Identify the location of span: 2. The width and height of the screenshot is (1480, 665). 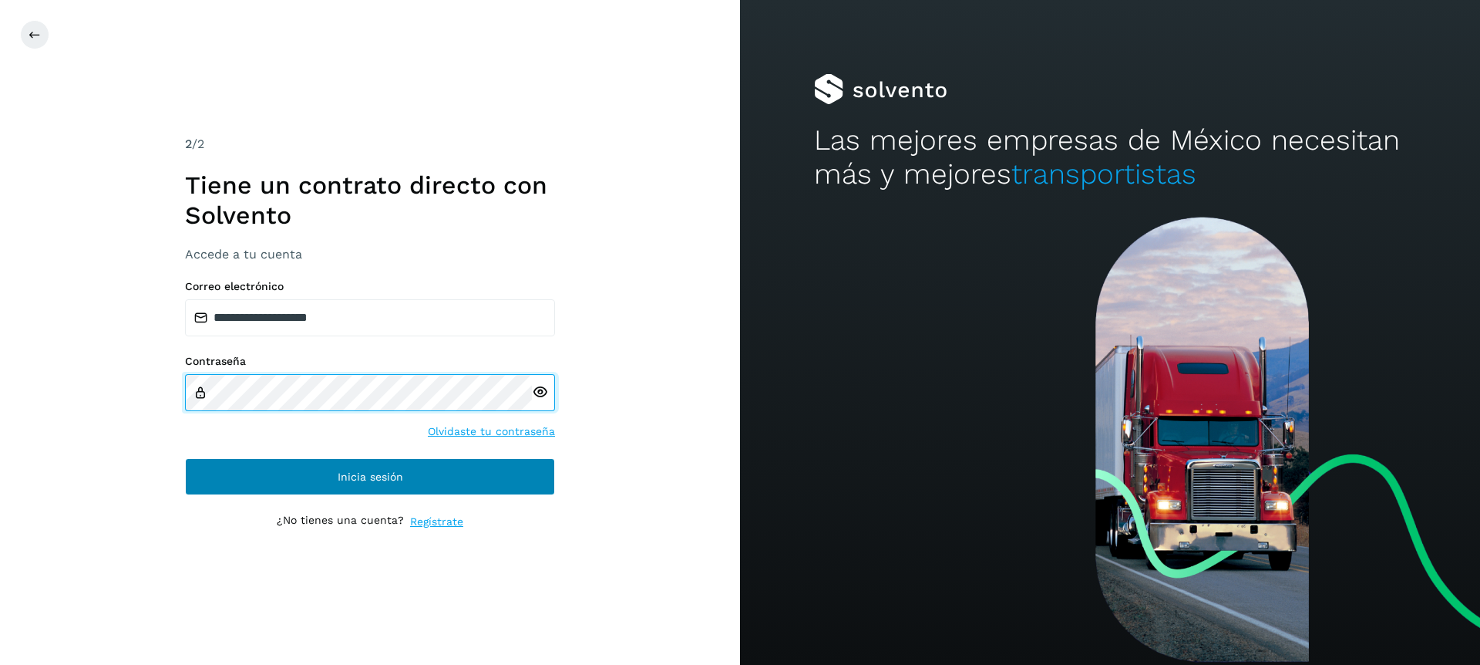
(188, 143).